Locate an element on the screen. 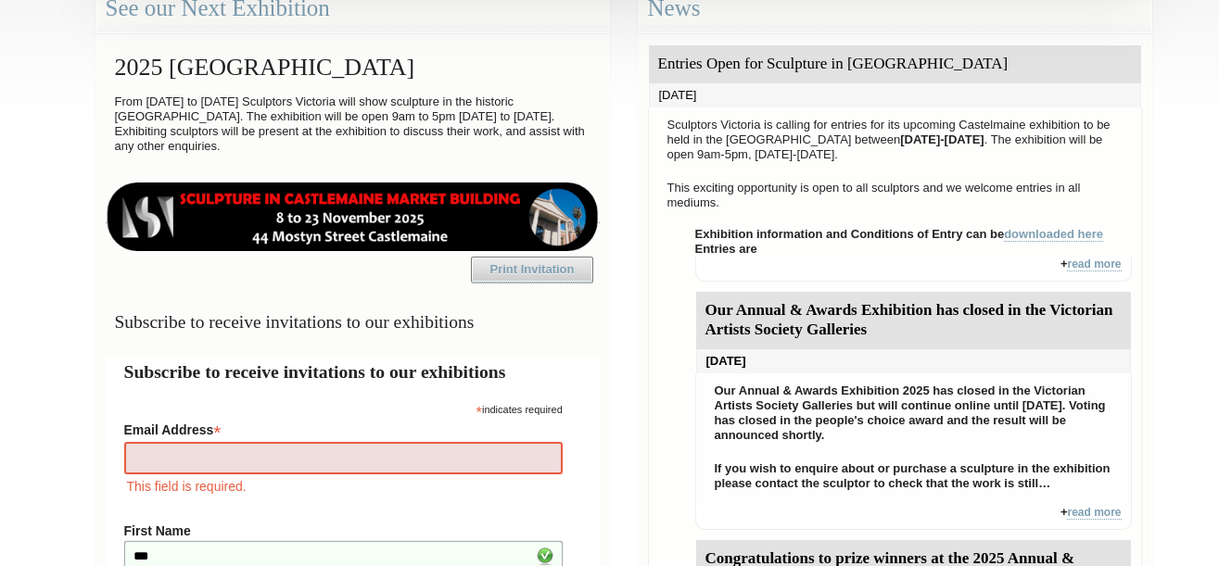 This screenshot has height=566, width=1219. p: Our Annual & Awards Exhibition 2025 has closed in the Victorian Artists Society Galleries but wil... is located at coordinates (913, 413).